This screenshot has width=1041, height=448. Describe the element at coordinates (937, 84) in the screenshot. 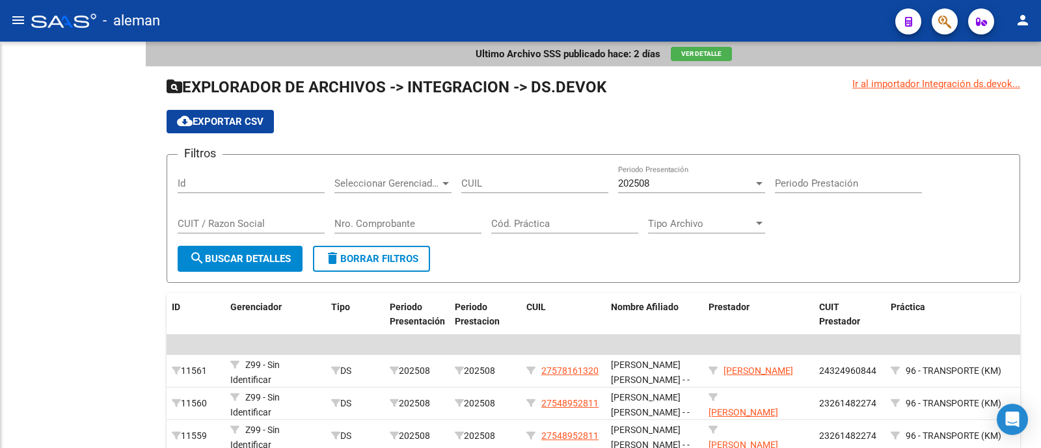

I see `div: Ir al importador Integración ds.devok...` at that location.